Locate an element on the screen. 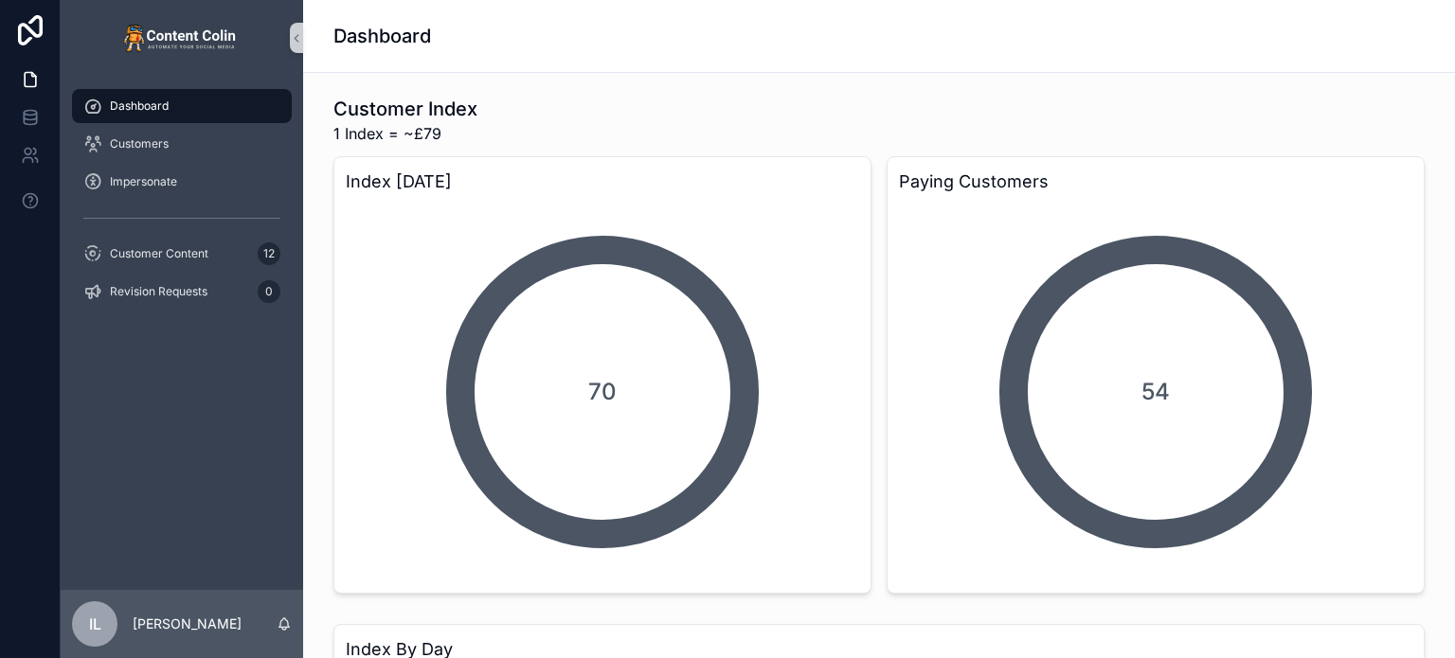 This screenshot has height=658, width=1455. a: Dashboard is located at coordinates (182, 106).